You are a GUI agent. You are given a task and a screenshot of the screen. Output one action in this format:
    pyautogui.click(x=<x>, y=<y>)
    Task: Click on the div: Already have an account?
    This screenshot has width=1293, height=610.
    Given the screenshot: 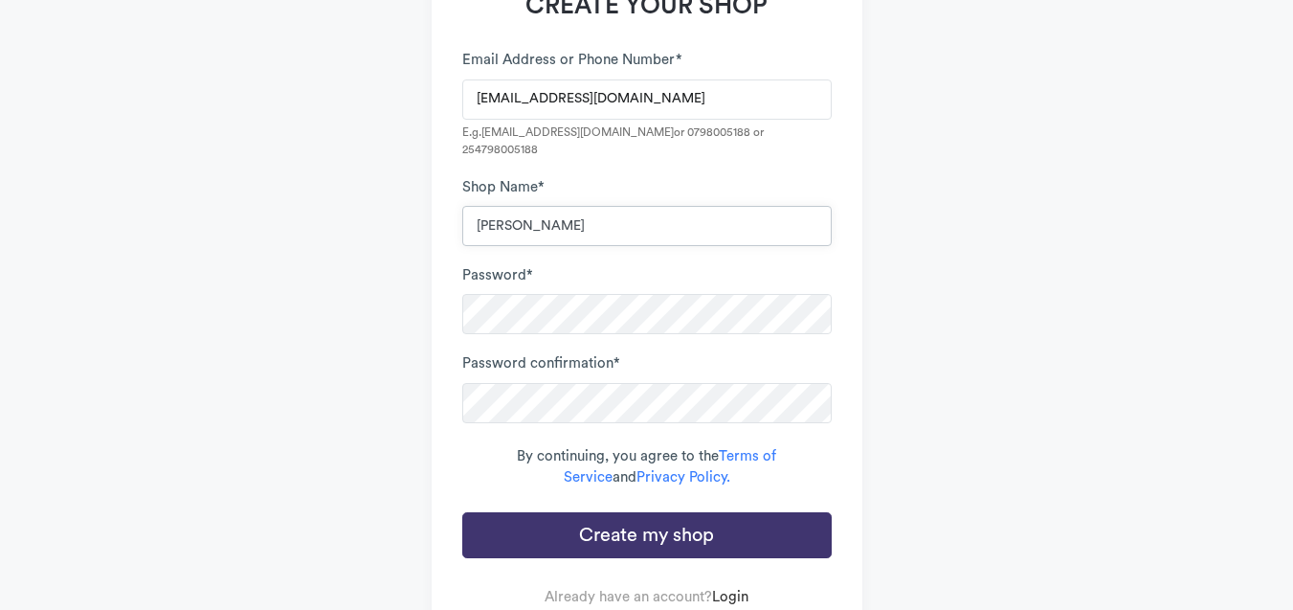 What is the action you would take?
    pyautogui.click(x=647, y=597)
    